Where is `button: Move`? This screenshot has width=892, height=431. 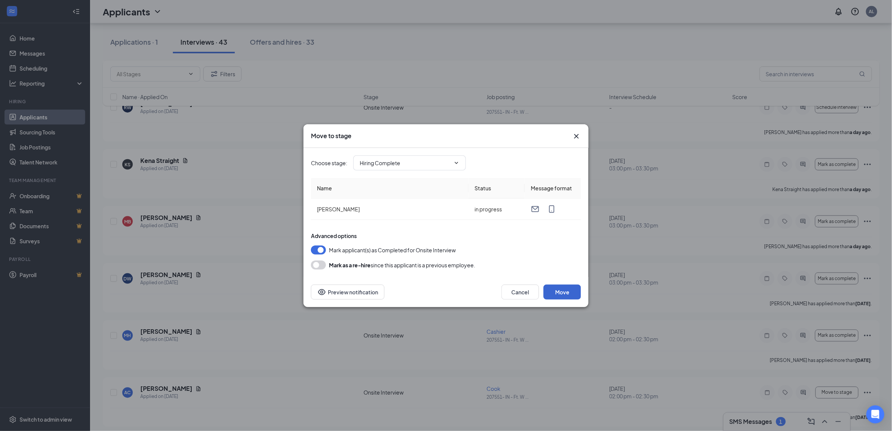
button: Move is located at coordinates (562, 292).